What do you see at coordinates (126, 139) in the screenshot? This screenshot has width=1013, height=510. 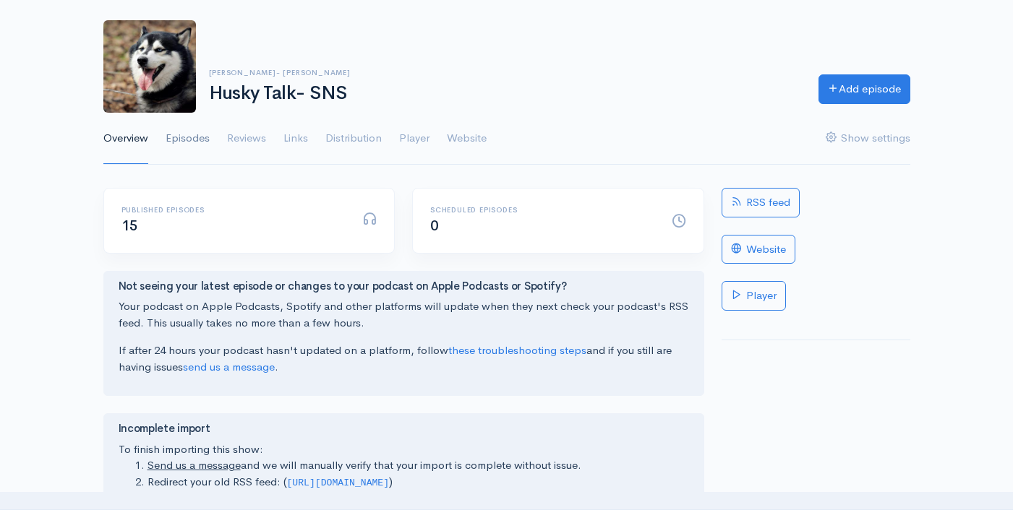 I see `a: Overview` at bounding box center [126, 139].